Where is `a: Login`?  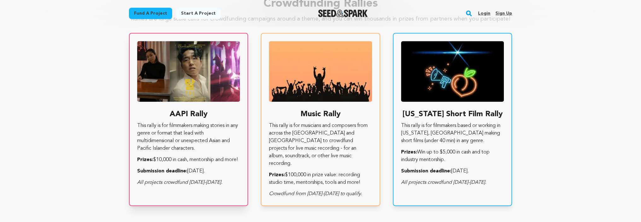 a: Login is located at coordinates (484, 13).